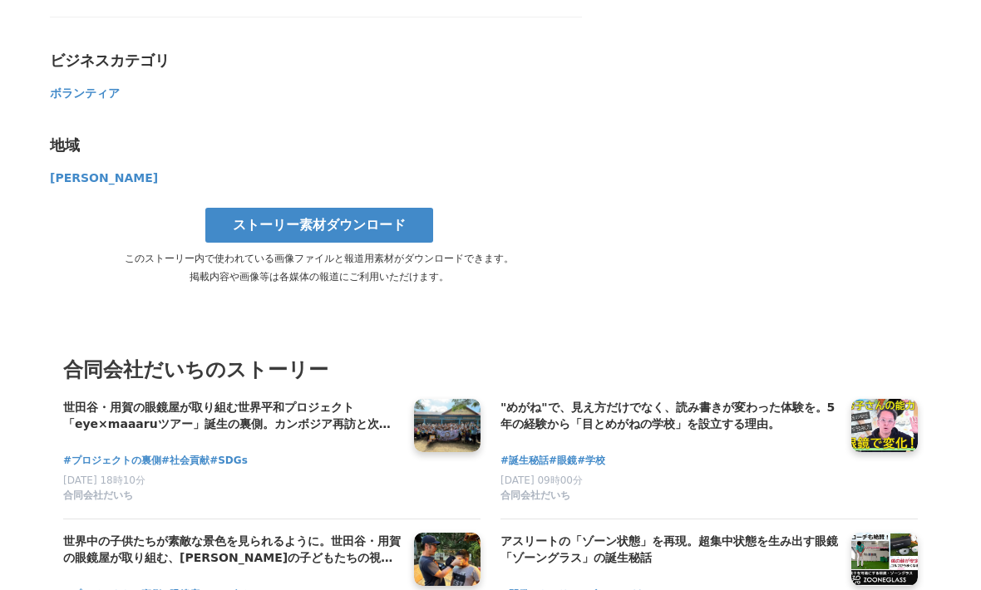  I want to click on span: #SDGs, so click(229, 461).